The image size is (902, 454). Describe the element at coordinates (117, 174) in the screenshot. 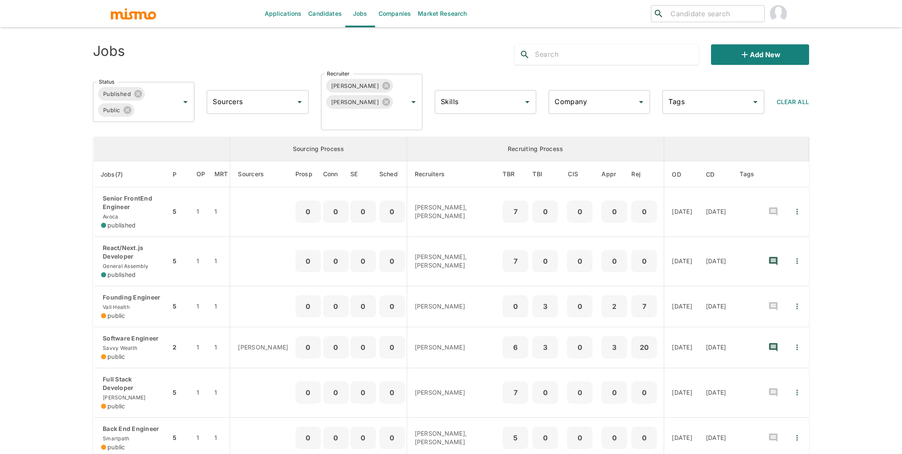

I see `span: Jobs(7)` at that location.